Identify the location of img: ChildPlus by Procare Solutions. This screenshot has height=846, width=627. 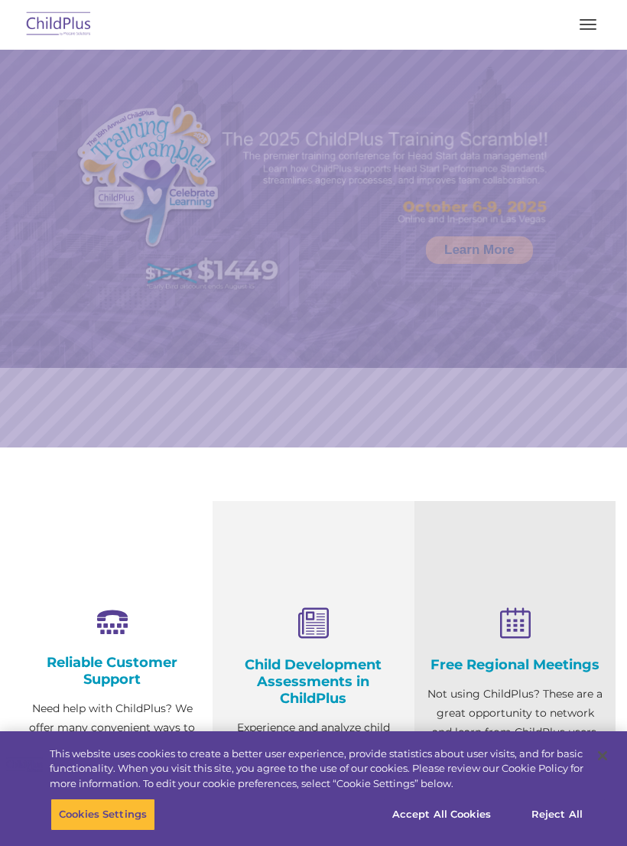
(59, 24).